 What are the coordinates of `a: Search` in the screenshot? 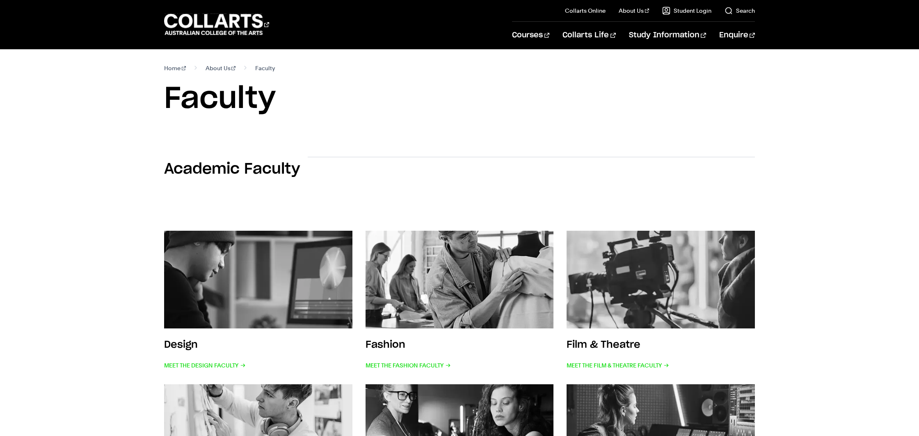 It's located at (739, 11).